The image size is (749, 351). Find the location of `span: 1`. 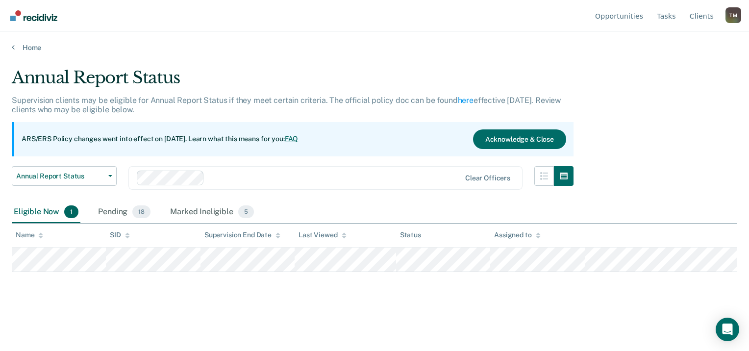

span: 1 is located at coordinates (71, 212).